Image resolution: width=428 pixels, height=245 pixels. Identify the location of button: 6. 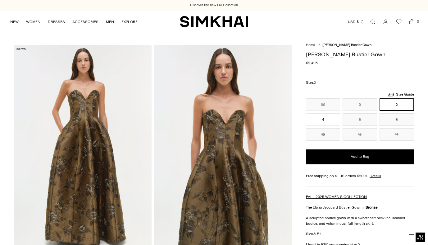
(360, 119).